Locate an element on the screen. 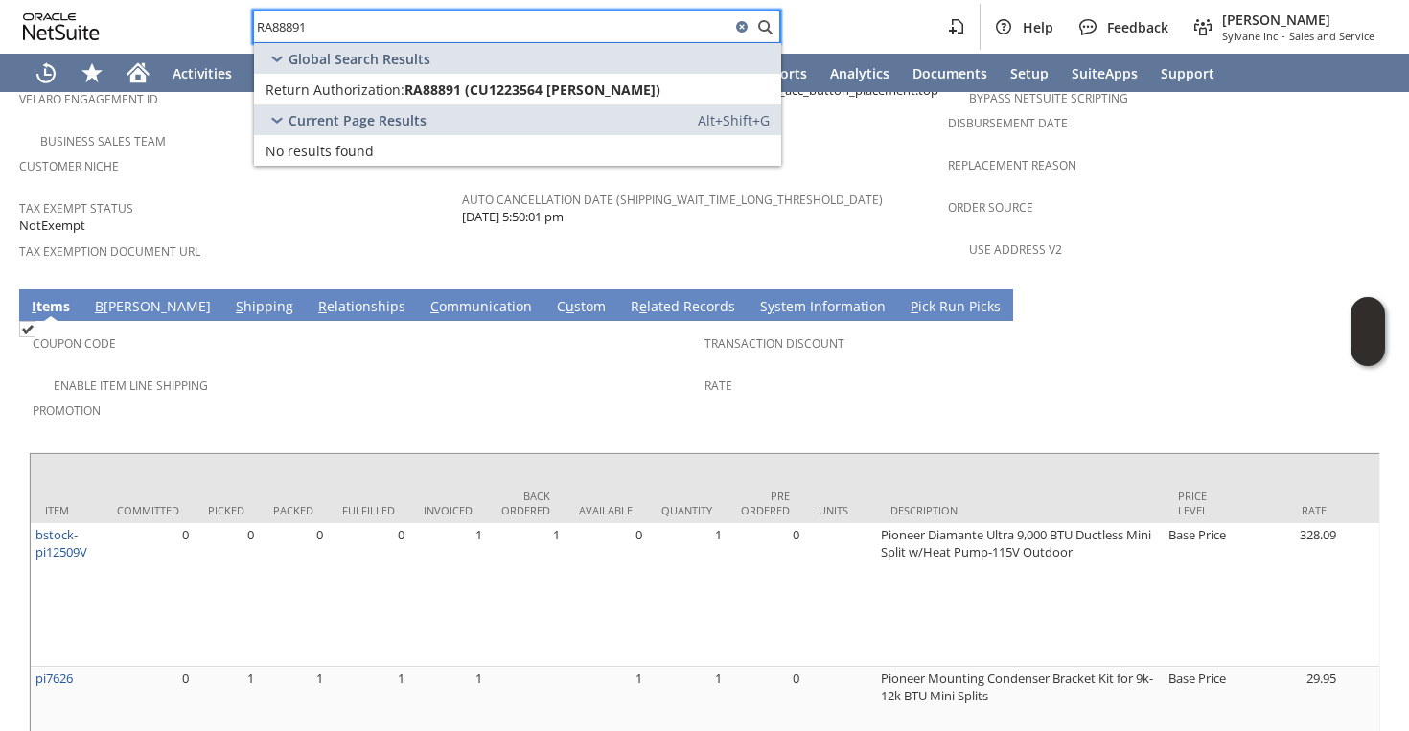 This screenshot has width=1409, height=731. a: Home is located at coordinates (138, 73).